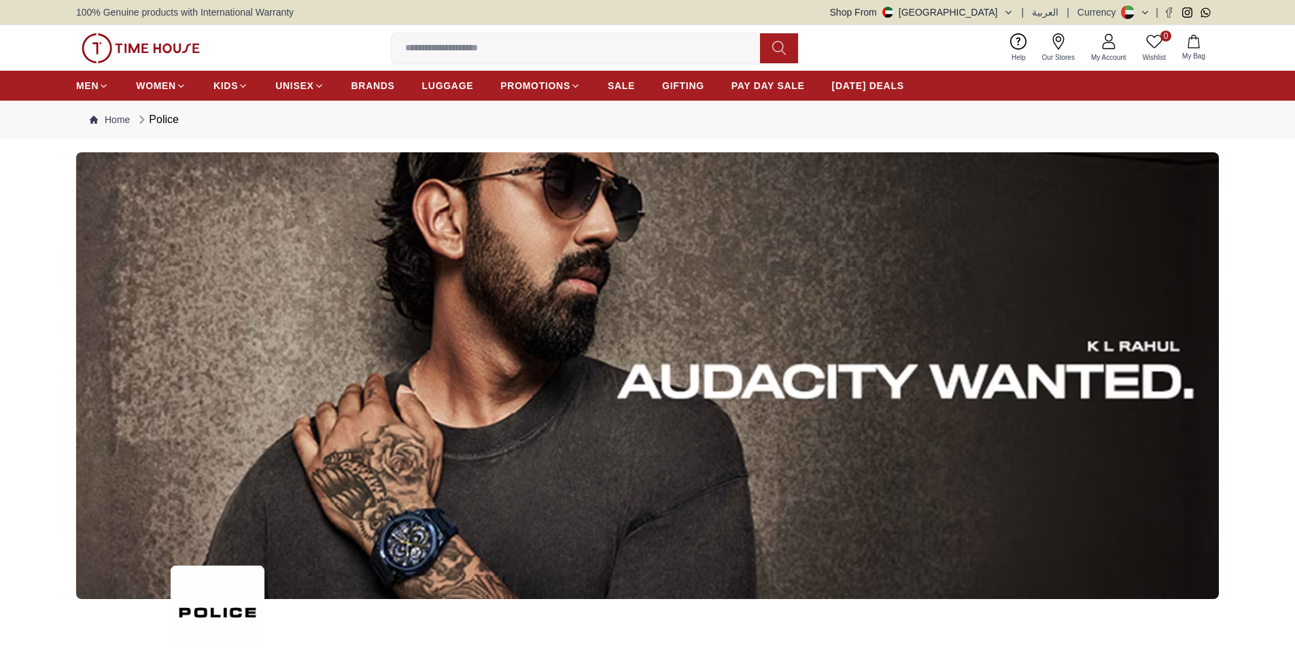 The image size is (1295, 648). I want to click on span: 100% Genuine products with International Warranty, so click(185, 12).